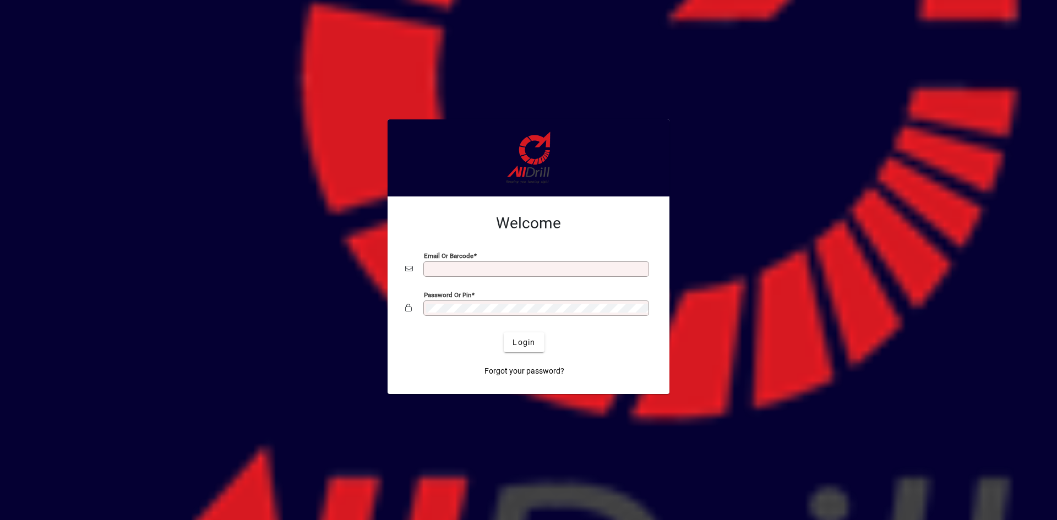 This screenshot has width=1057, height=520. Describe the element at coordinates (524, 371) in the screenshot. I see `a: Forgot your password?` at that location.